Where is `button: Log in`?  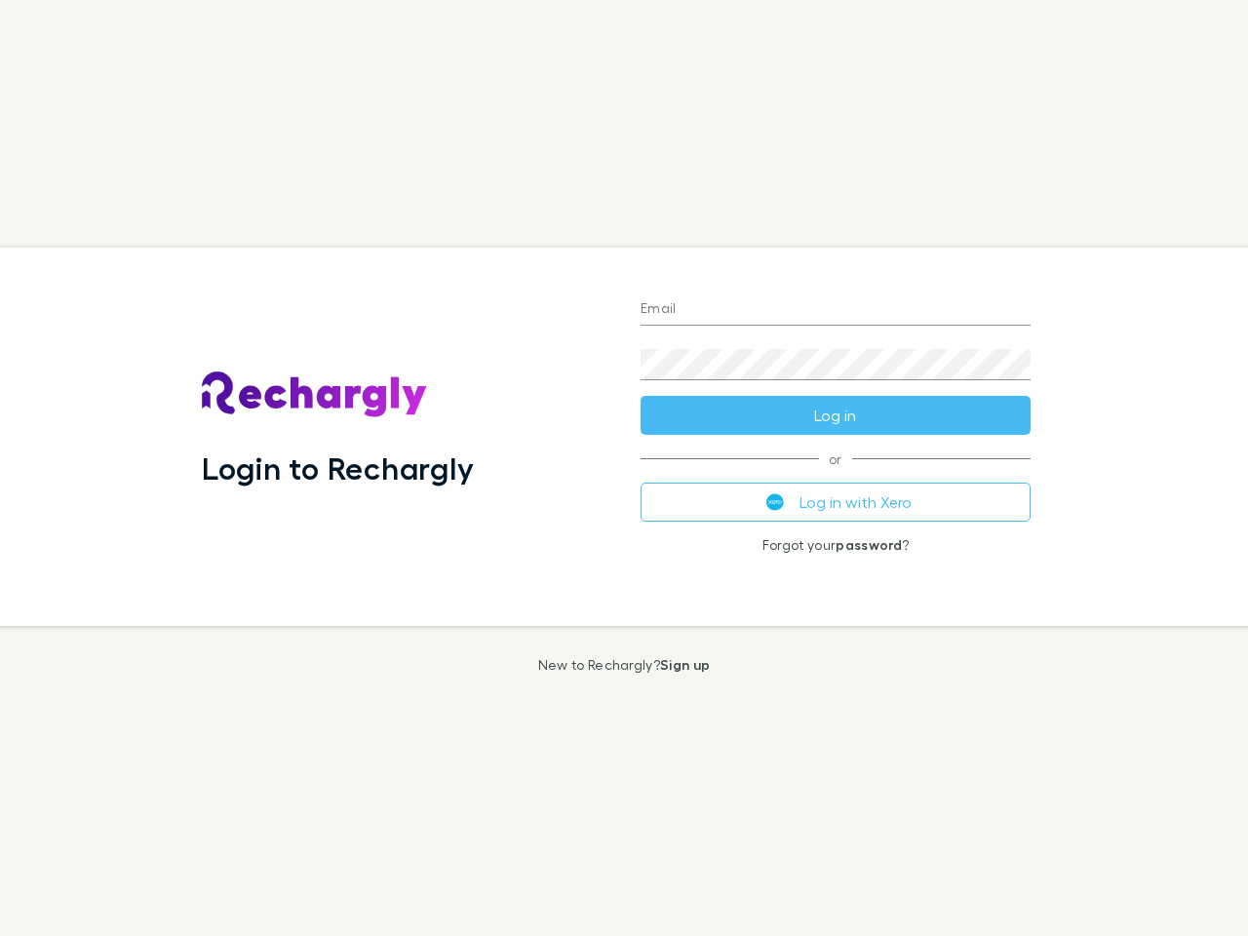 button: Log in is located at coordinates (836, 415).